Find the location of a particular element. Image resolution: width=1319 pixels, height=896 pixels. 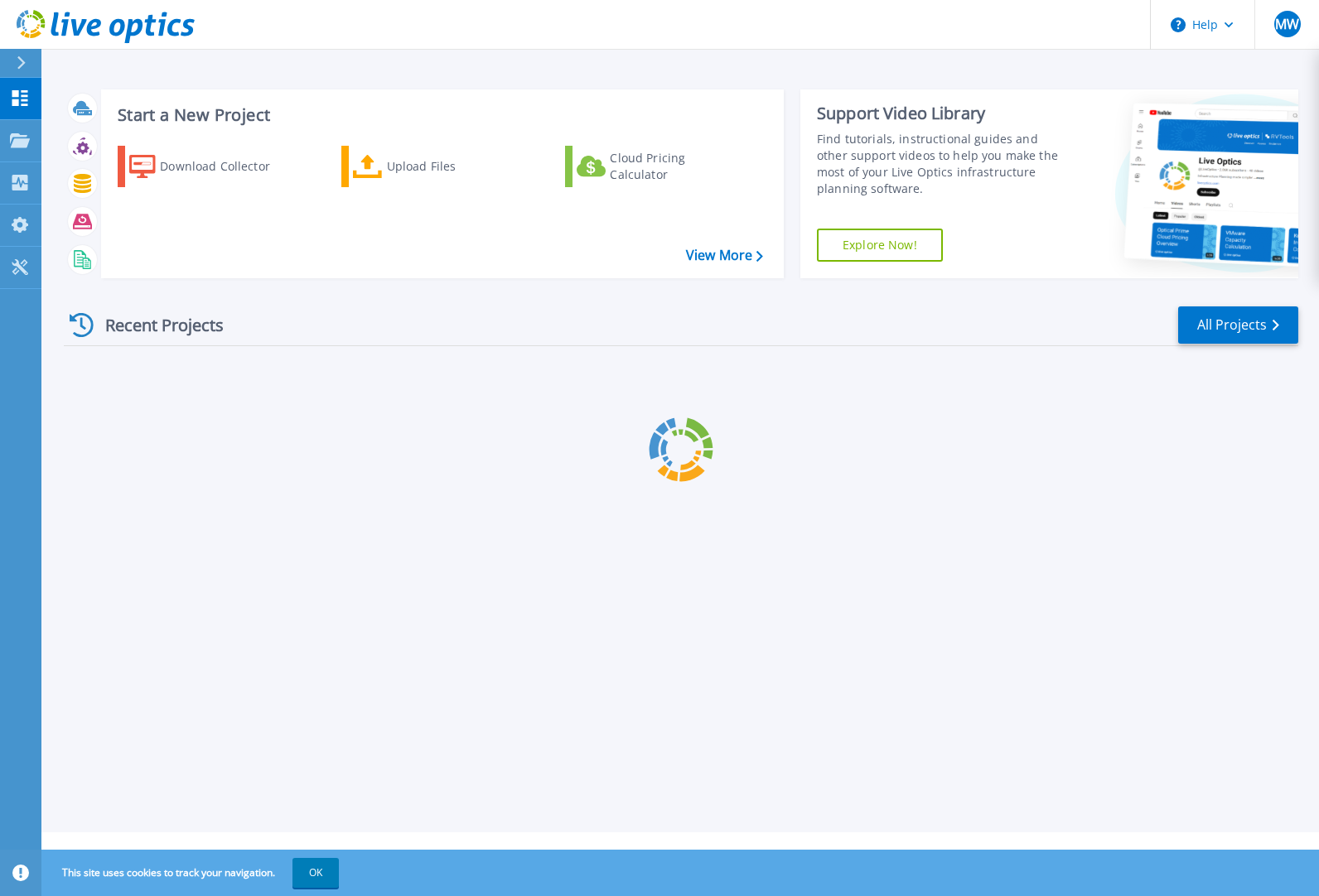

a: Download Collector is located at coordinates (210, 166).